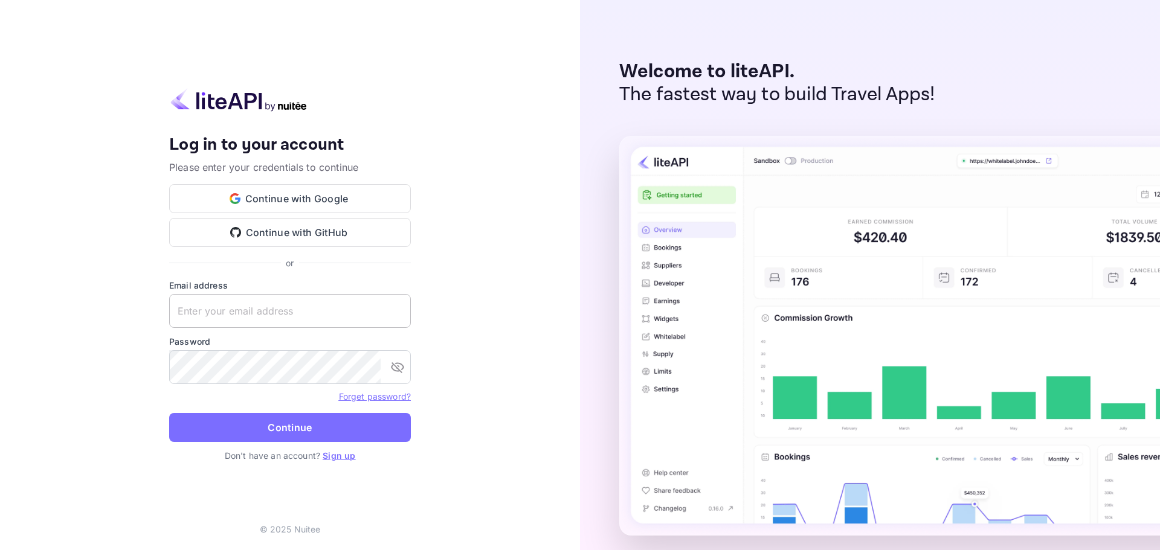 This screenshot has width=1160, height=550. Describe the element at coordinates (290, 455) in the screenshot. I see `p: Don't have an account?` at that location.